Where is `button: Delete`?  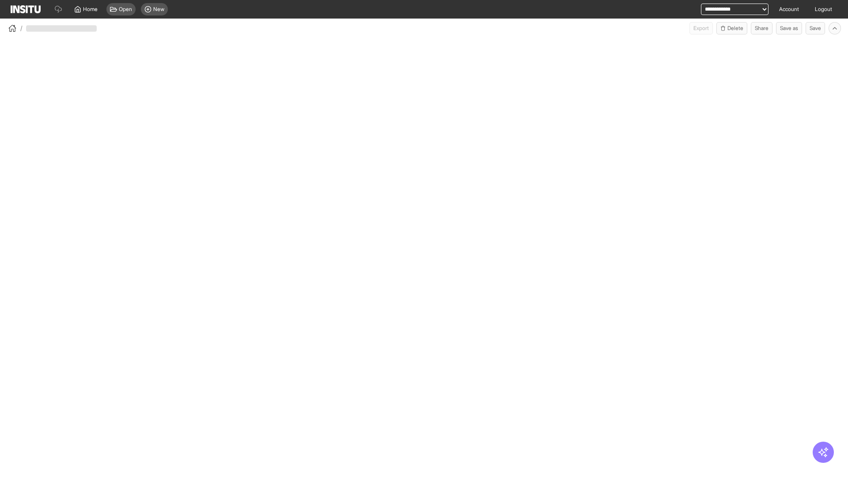 button: Delete is located at coordinates (732, 28).